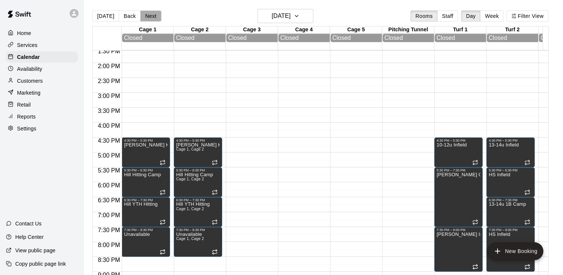 This screenshot has height=275, width=563. I want to click on p: View public page, so click(35, 250).